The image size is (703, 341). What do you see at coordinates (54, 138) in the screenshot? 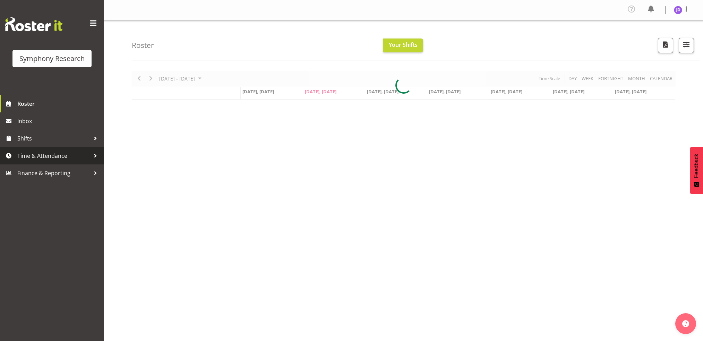
I see `span: Shifts` at bounding box center [54, 138].